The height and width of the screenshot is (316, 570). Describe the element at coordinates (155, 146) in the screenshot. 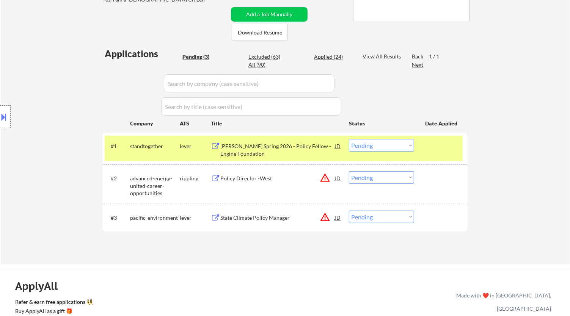

I see `div: standtogether` at that location.